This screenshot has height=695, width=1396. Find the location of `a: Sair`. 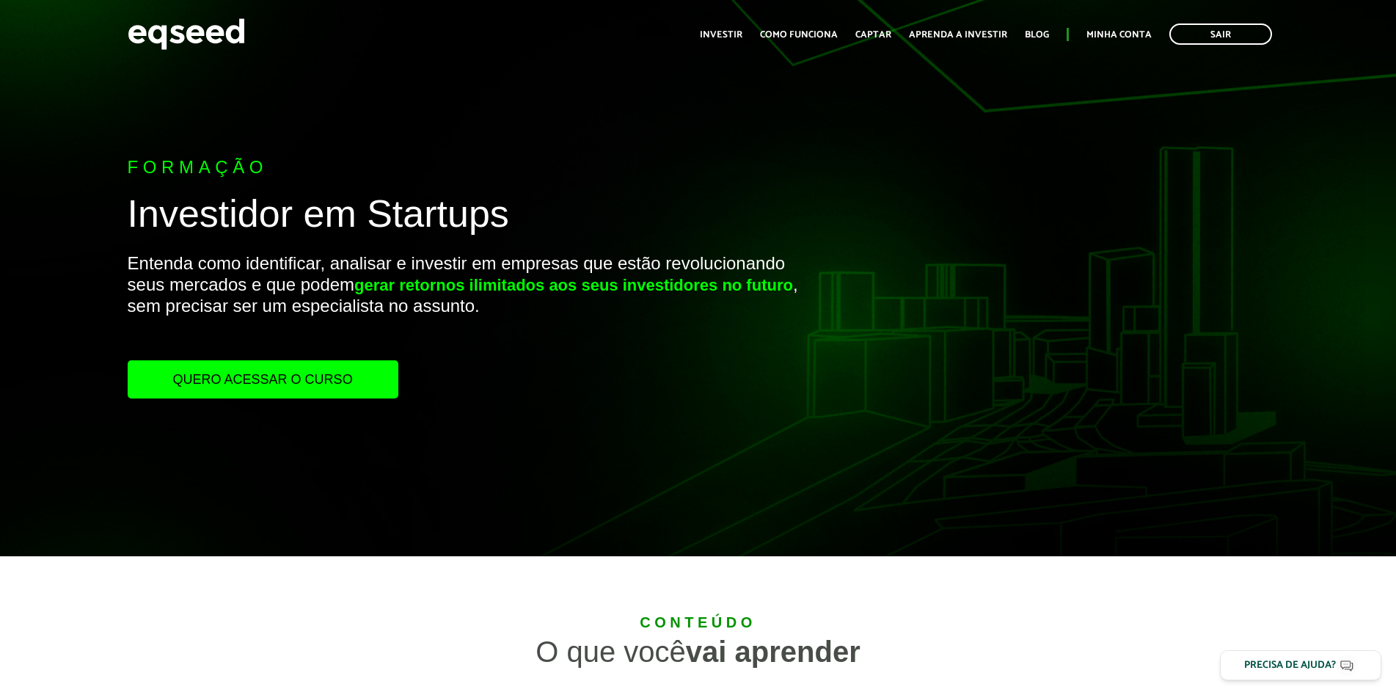

a: Sair is located at coordinates (1221, 34).